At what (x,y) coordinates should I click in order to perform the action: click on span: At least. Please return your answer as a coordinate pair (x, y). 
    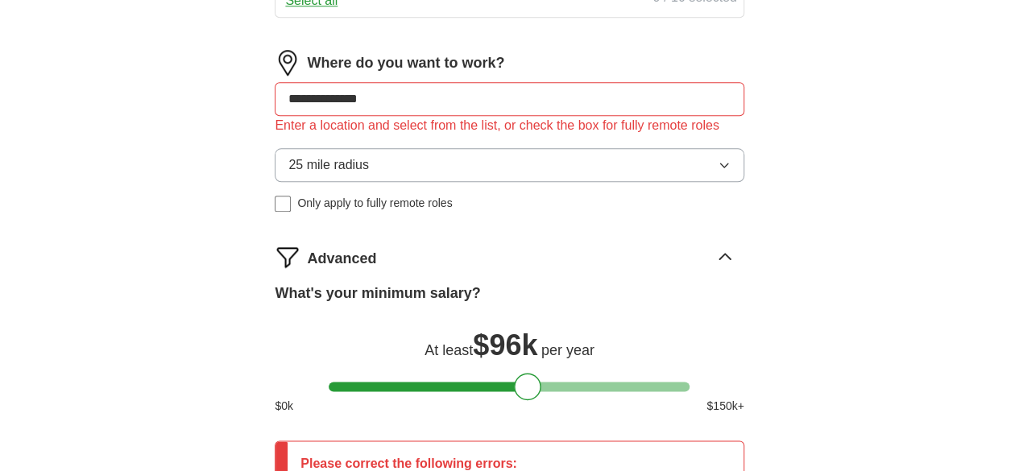
    Looking at the image, I should click on (449, 351).